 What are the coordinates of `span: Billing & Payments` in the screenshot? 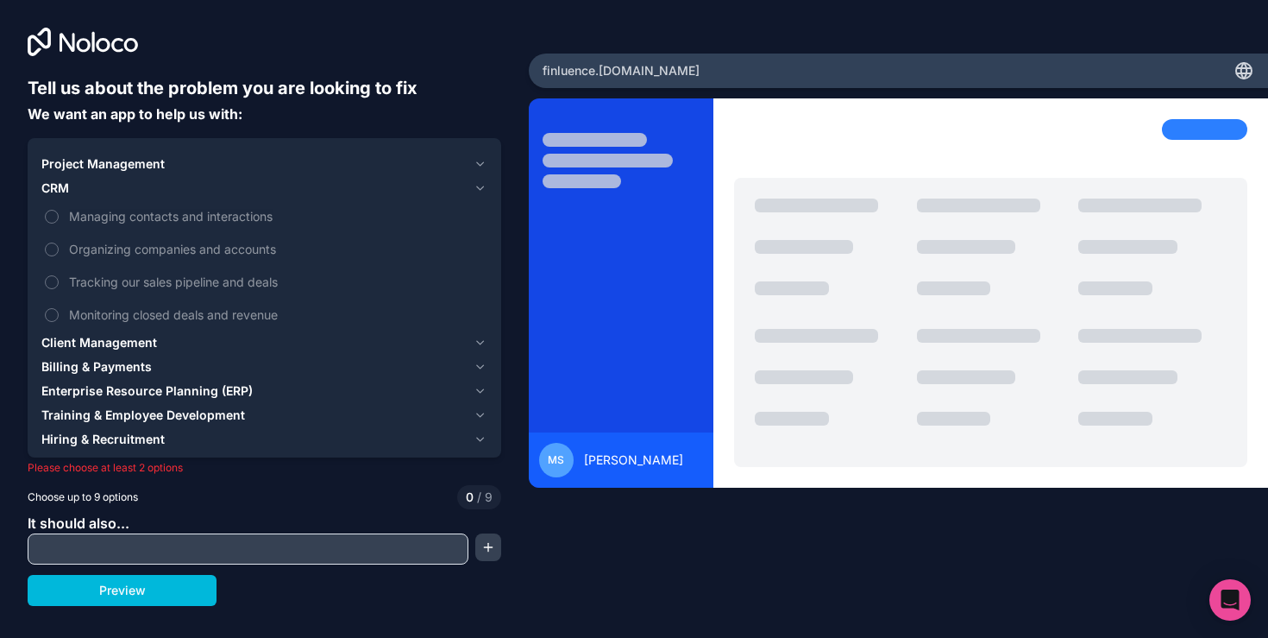 It's located at (97, 367).